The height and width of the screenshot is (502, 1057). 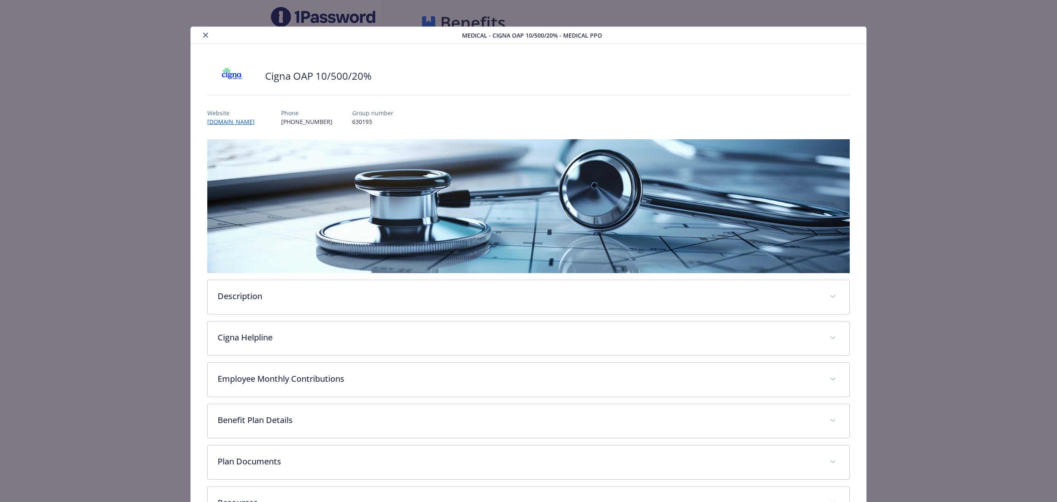 I want to click on div: Benefit Plan Details, so click(x=528, y=421).